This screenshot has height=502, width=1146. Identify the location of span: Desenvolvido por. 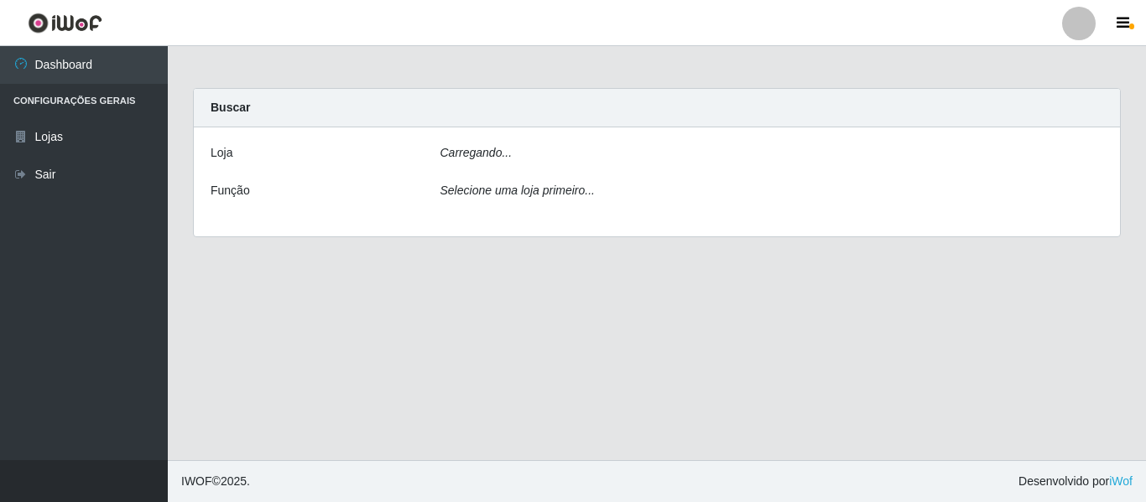
(1075, 481).